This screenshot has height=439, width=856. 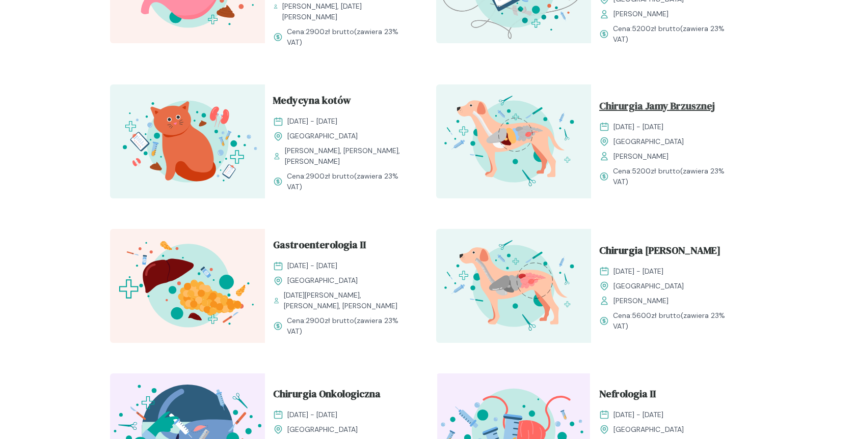 What do you see at coordinates (513, 286) in the screenshot?
I see `img: ZpbG-x5LeNNTxNnM_ChiruTy%C5%82o_T.svg` at bounding box center [513, 286].